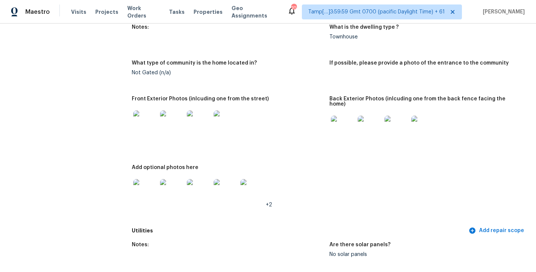 The image size is (536, 272). Describe the element at coordinates (419, 63) in the screenshot. I see `h5: If possible, please provide a photo of the entrance to the community` at that location.